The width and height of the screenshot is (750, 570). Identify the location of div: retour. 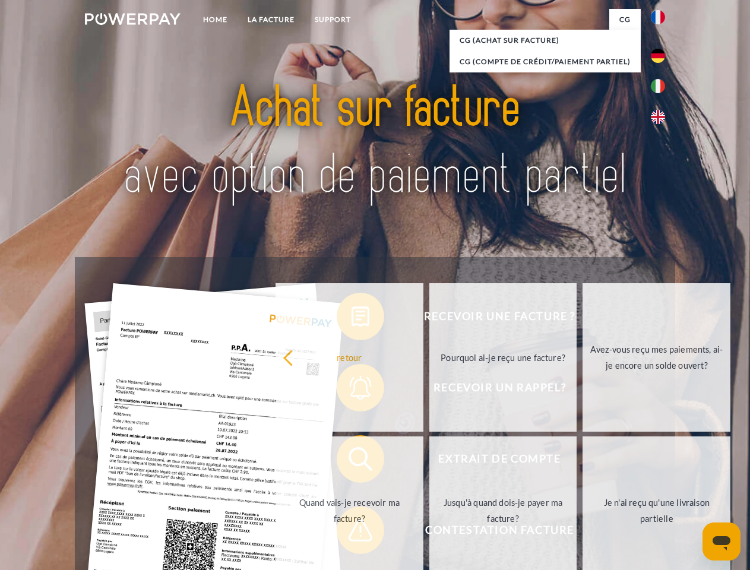
(349, 357).